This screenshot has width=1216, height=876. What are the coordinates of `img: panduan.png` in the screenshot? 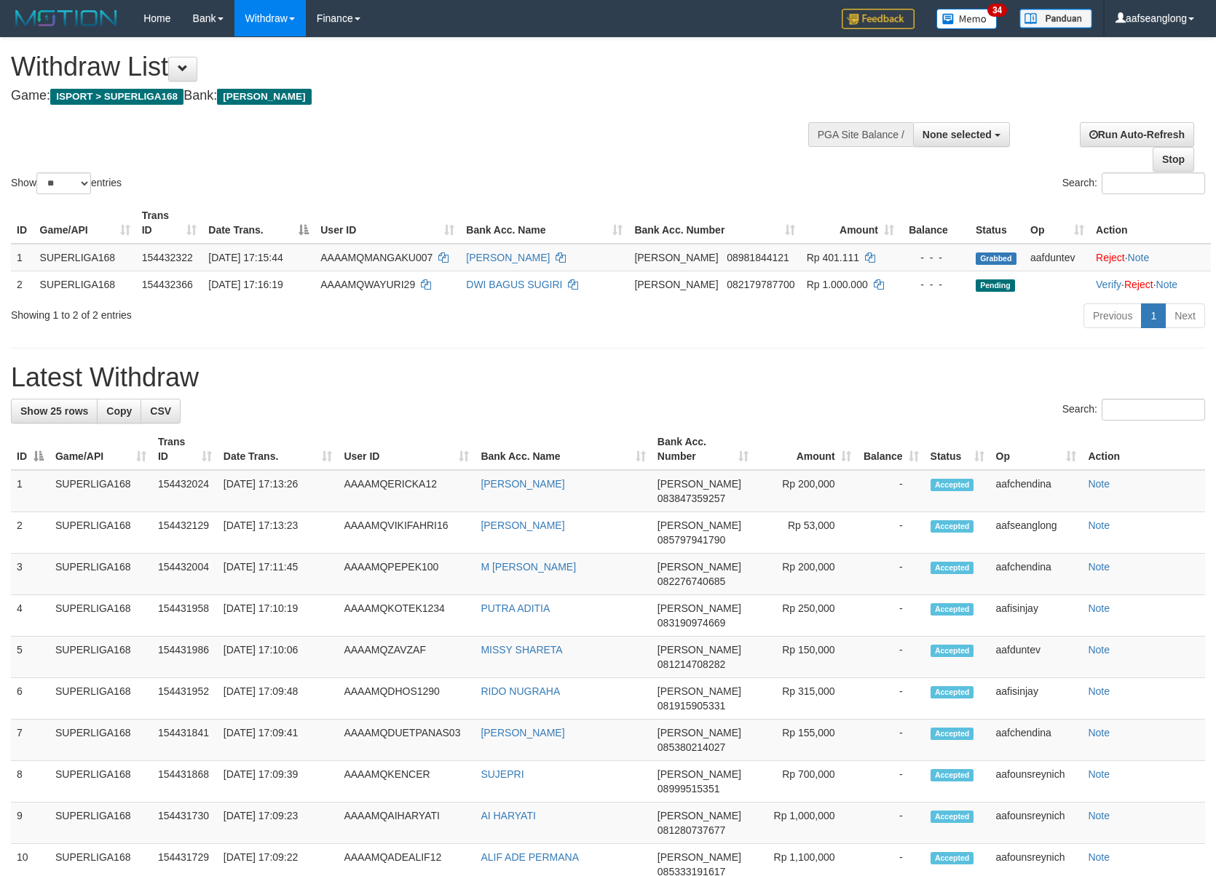 It's located at (1055, 18).